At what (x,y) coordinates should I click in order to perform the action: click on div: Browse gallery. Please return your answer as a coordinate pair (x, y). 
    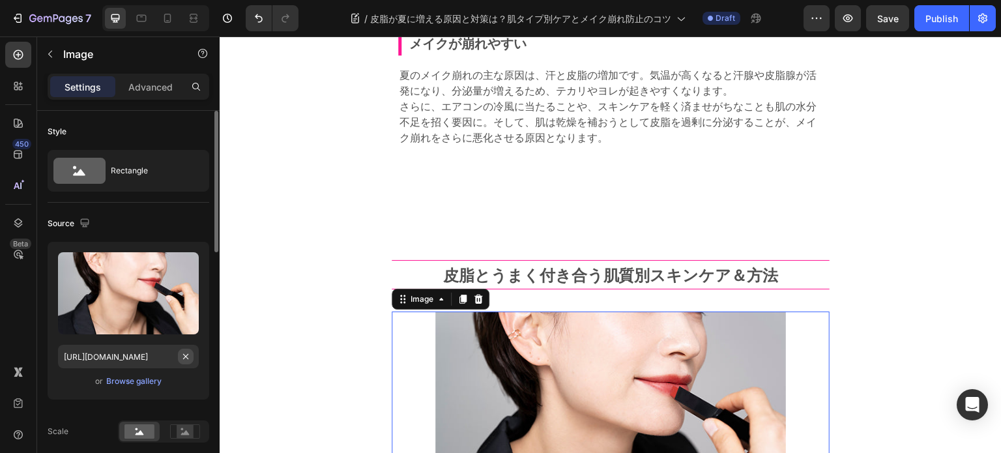
    Looking at the image, I should click on (134, 381).